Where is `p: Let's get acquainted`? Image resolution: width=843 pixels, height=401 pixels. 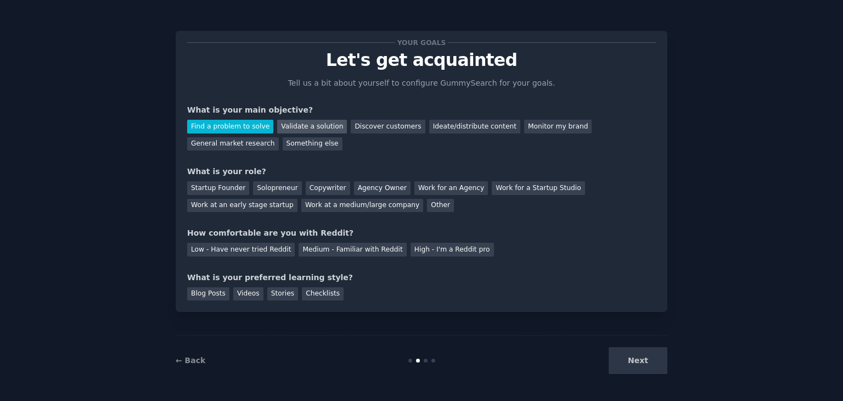 p: Let's get acquainted is located at coordinates (421, 60).